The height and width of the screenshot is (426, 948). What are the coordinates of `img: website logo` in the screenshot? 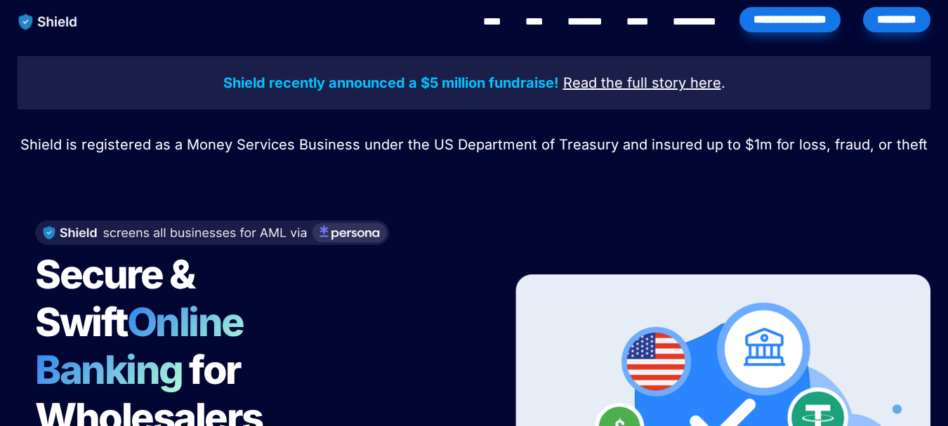 It's located at (48, 22).